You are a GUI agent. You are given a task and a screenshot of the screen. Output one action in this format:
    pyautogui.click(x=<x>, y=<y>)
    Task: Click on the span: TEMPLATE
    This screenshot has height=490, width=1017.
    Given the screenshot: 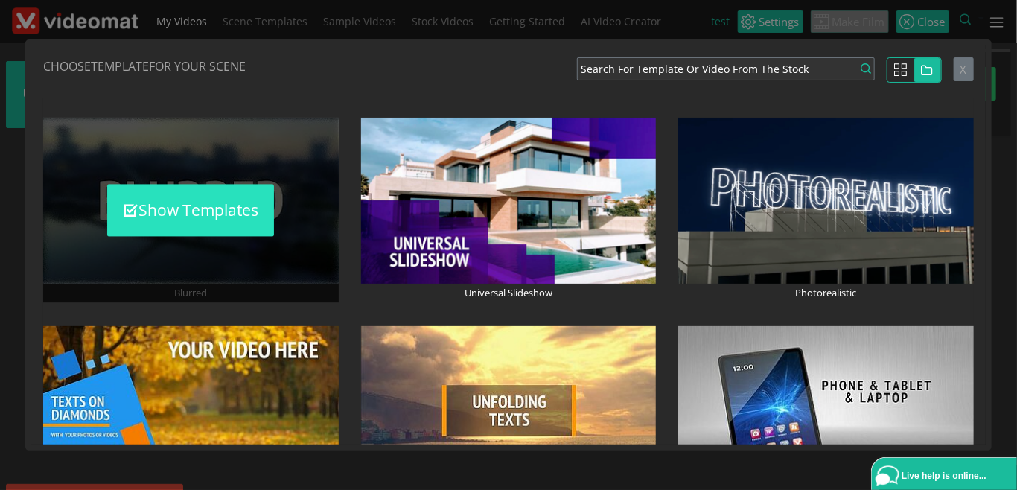 What is the action you would take?
    pyautogui.click(x=120, y=66)
    